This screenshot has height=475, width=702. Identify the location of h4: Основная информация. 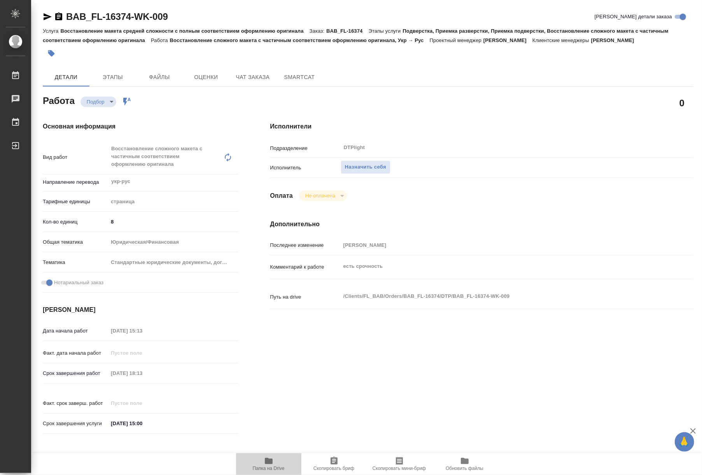
(141, 126).